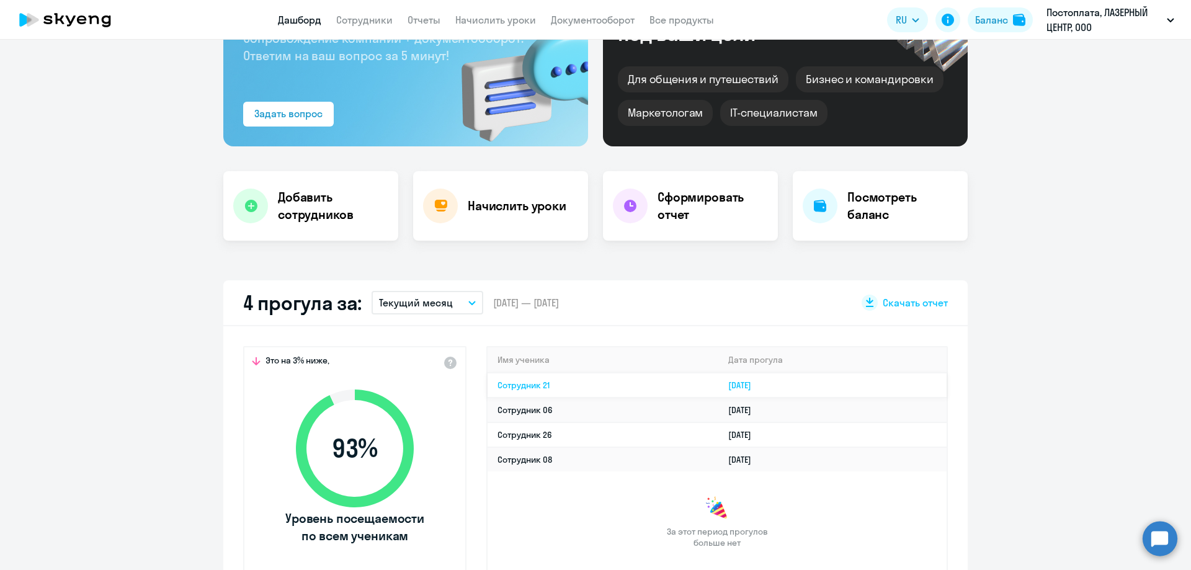 Image resolution: width=1191 pixels, height=570 pixels. I want to click on a: Начислить уроки, so click(496, 20).